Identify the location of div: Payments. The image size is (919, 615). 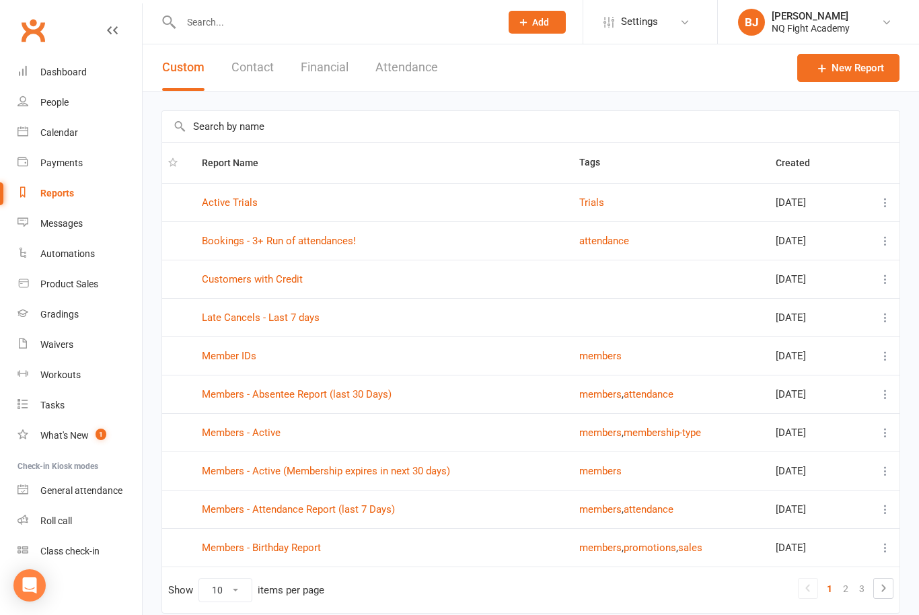
(61, 163).